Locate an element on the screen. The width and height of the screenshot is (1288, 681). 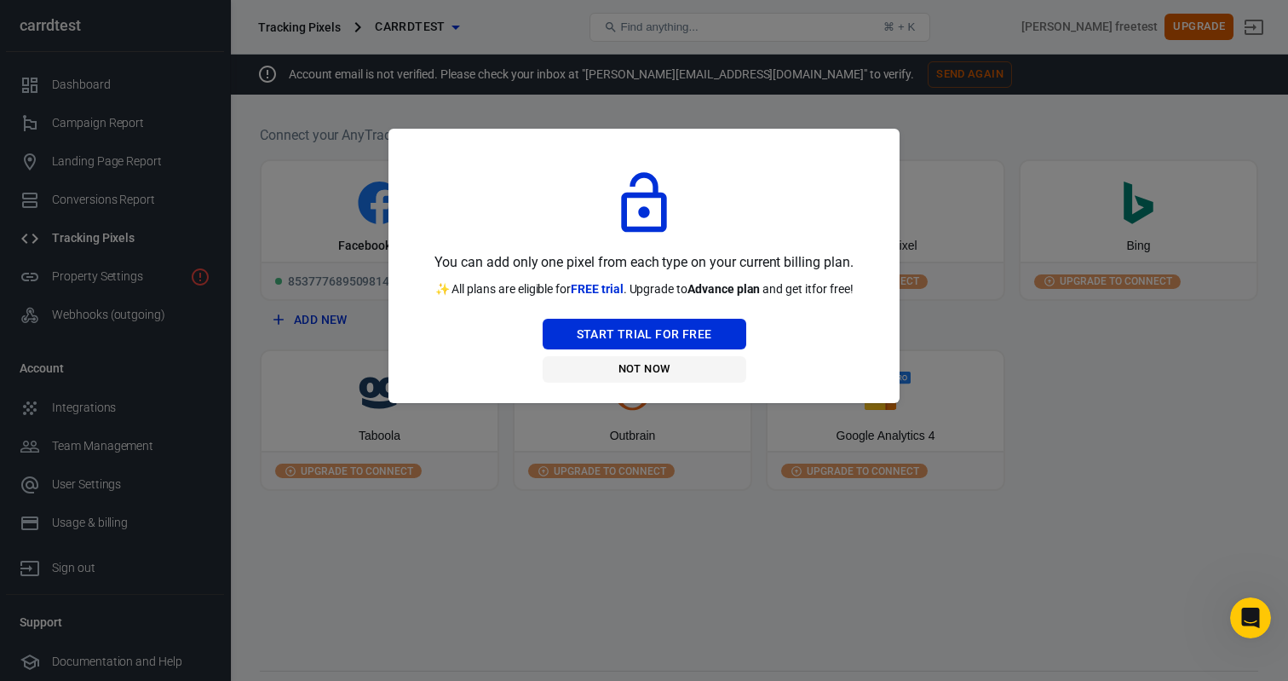
button: Not Now is located at coordinates (644, 369).